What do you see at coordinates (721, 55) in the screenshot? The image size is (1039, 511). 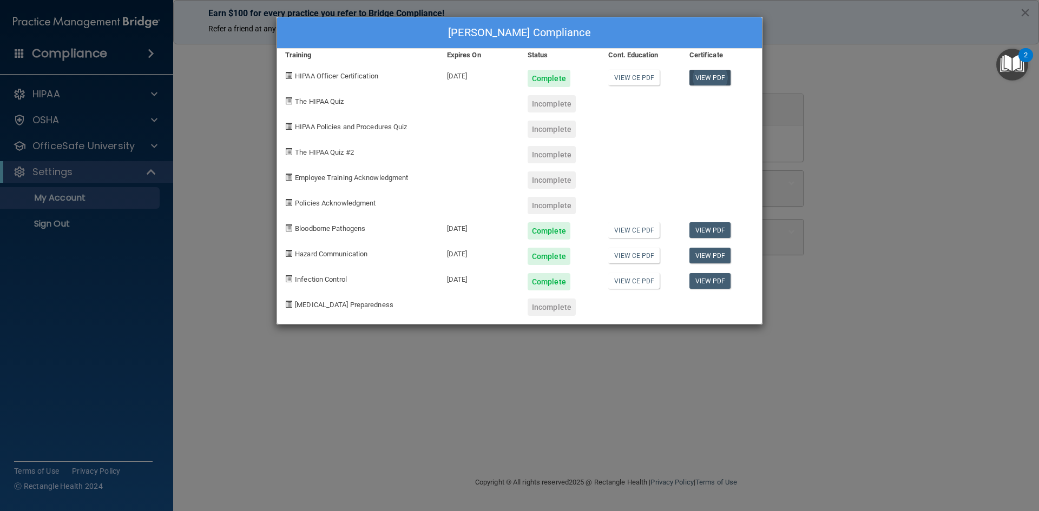 I see `div: Certificate` at bounding box center [721, 55].